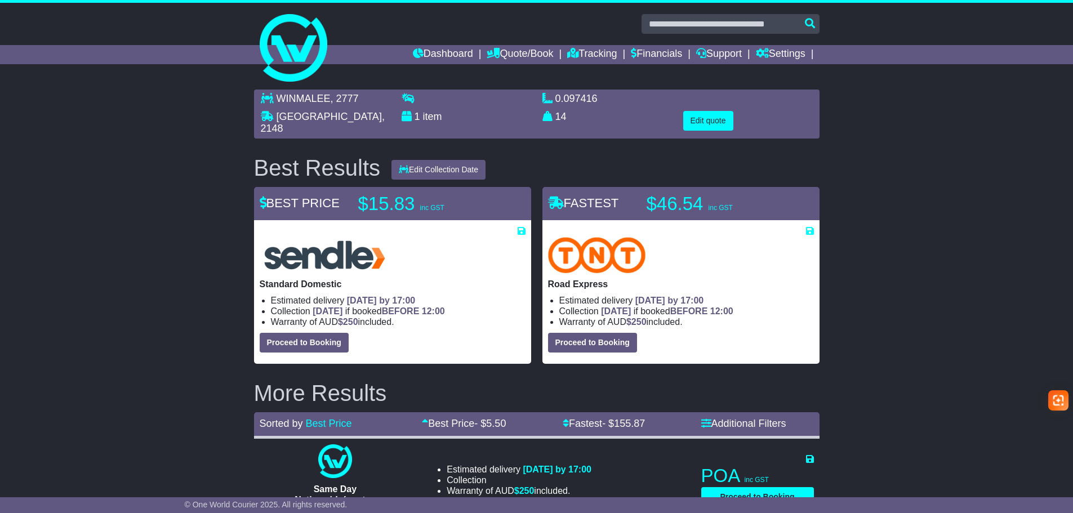 The width and height of the screenshot is (1073, 513). I want to click on span: , 2777, so click(345, 99).